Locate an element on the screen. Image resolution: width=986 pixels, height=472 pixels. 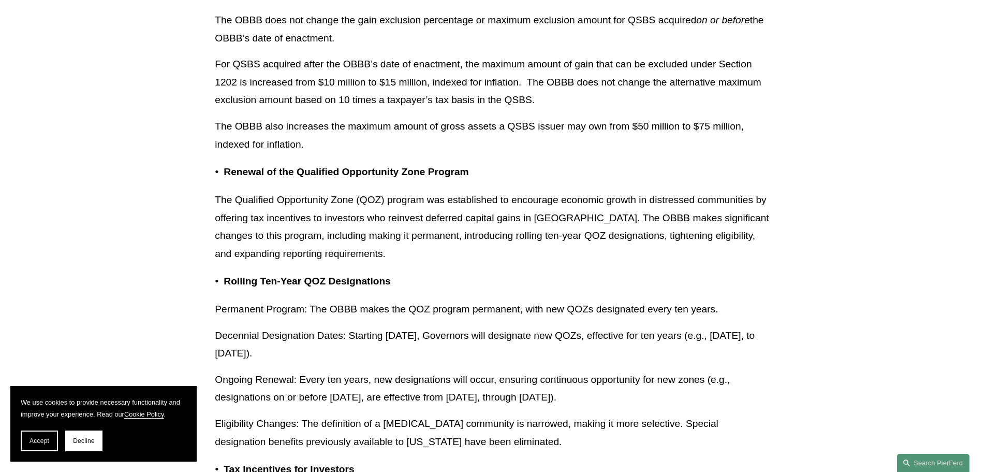
em: on or before is located at coordinates (723, 20).